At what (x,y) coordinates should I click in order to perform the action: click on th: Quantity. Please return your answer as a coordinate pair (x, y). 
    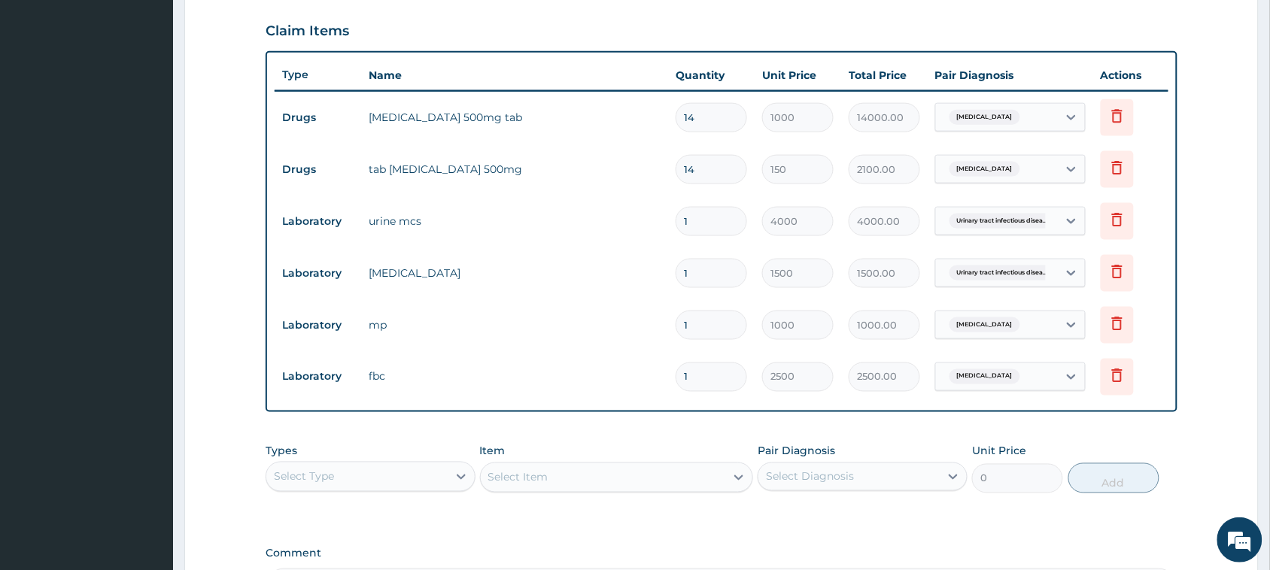
    Looking at the image, I should click on (711, 75).